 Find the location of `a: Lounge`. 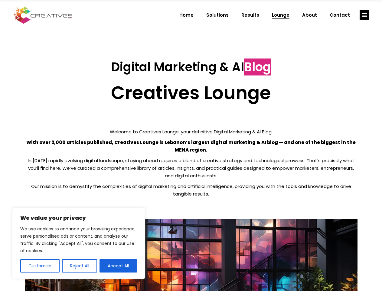

a: Lounge is located at coordinates (281, 15).